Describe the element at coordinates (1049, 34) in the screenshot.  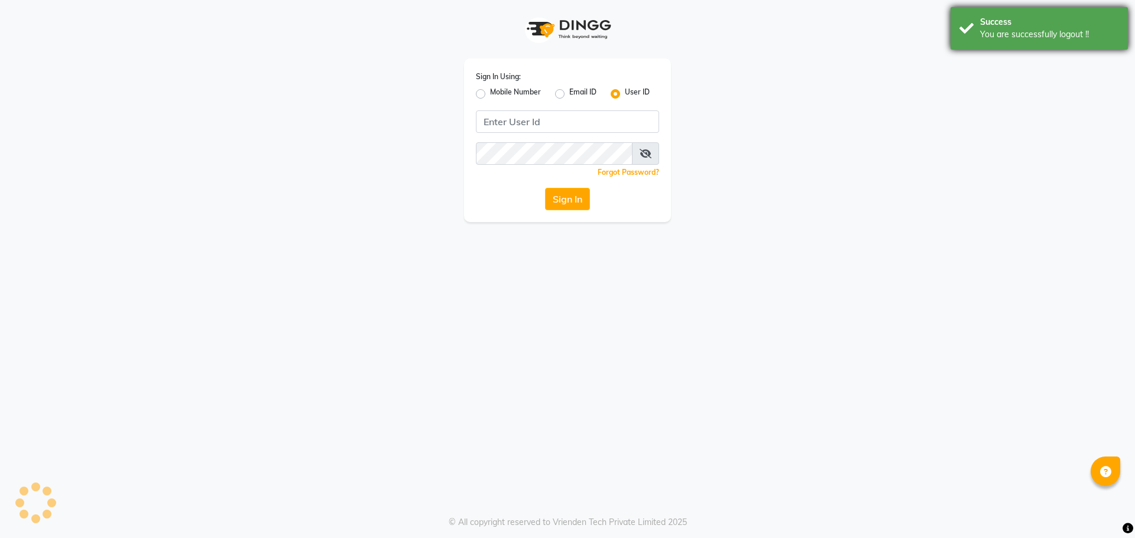
I see `div: You are successfully logout !!` at that location.